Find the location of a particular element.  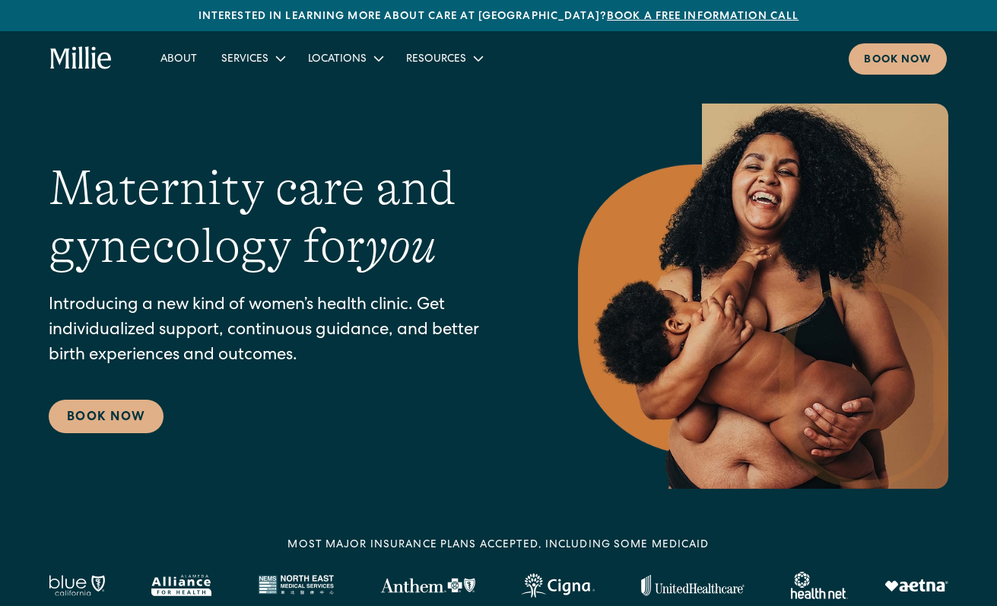

img: North East Medical Services logo is located at coordinates (296, 585).